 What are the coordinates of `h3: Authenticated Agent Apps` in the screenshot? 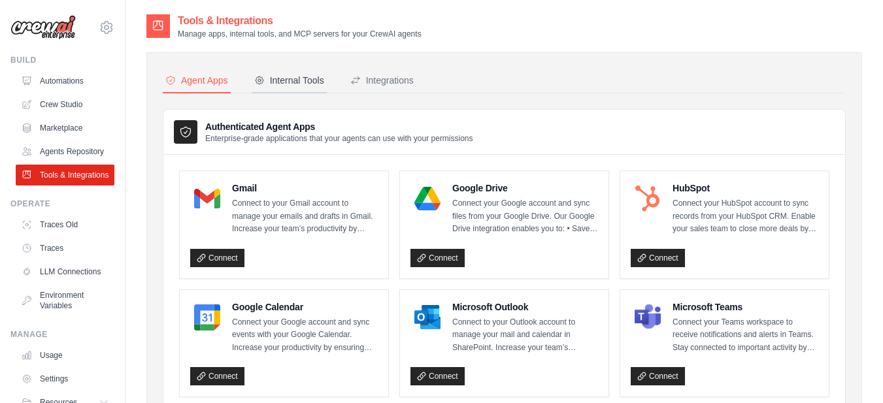 It's located at (339, 127).